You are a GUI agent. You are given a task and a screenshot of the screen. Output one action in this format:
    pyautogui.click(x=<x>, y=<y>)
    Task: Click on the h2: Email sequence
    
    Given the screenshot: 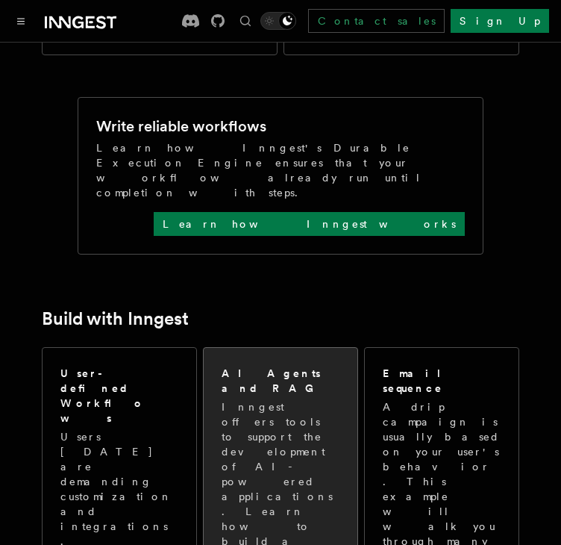 What is the action you would take?
    pyautogui.click(x=442, y=380)
    